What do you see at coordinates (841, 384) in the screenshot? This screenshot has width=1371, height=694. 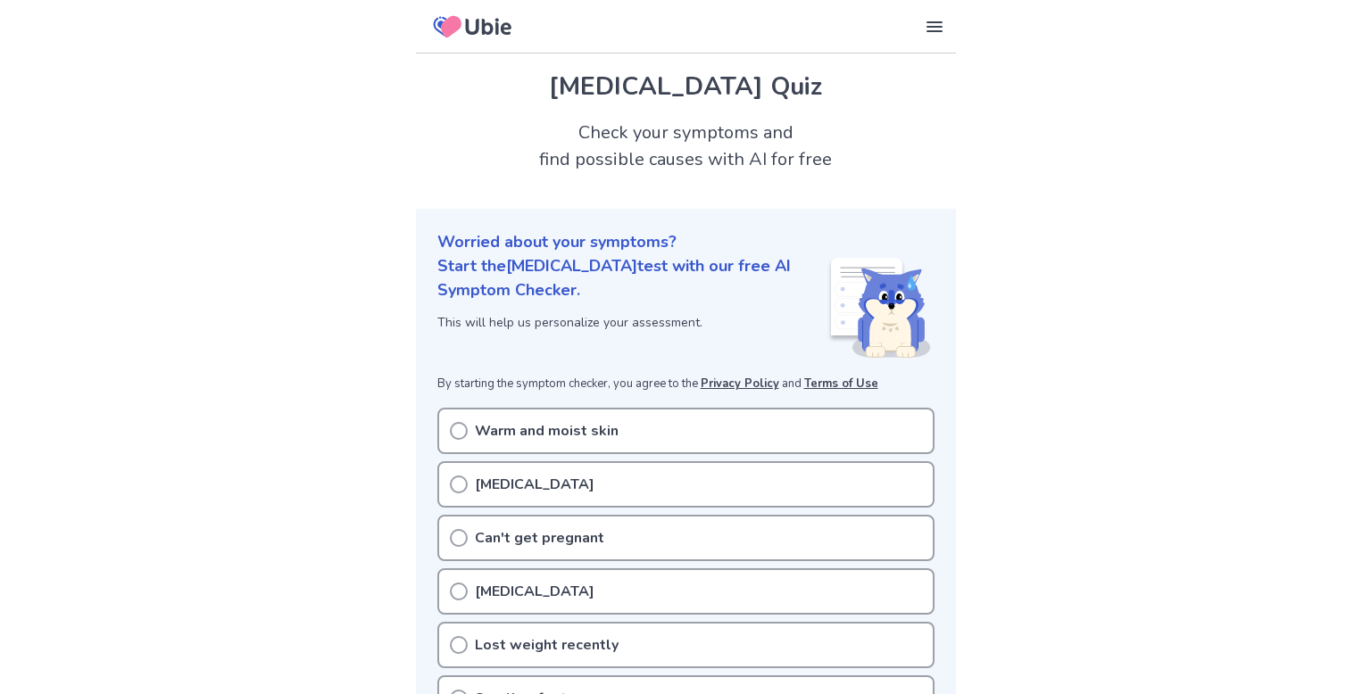 I see `a: Terms of Use` at bounding box center [841, 384].